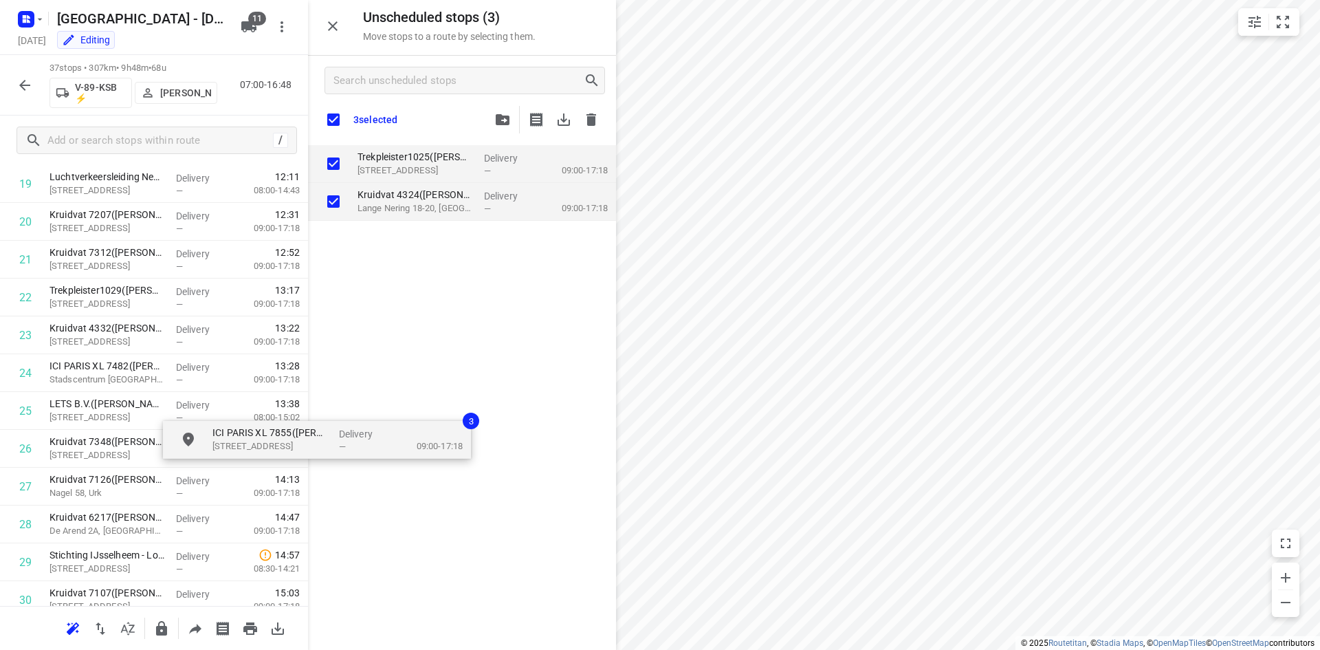 Image resolution: width=1320 pixels, height=650 pixels. I want to click on p: 3 selected, so click(375, 120).